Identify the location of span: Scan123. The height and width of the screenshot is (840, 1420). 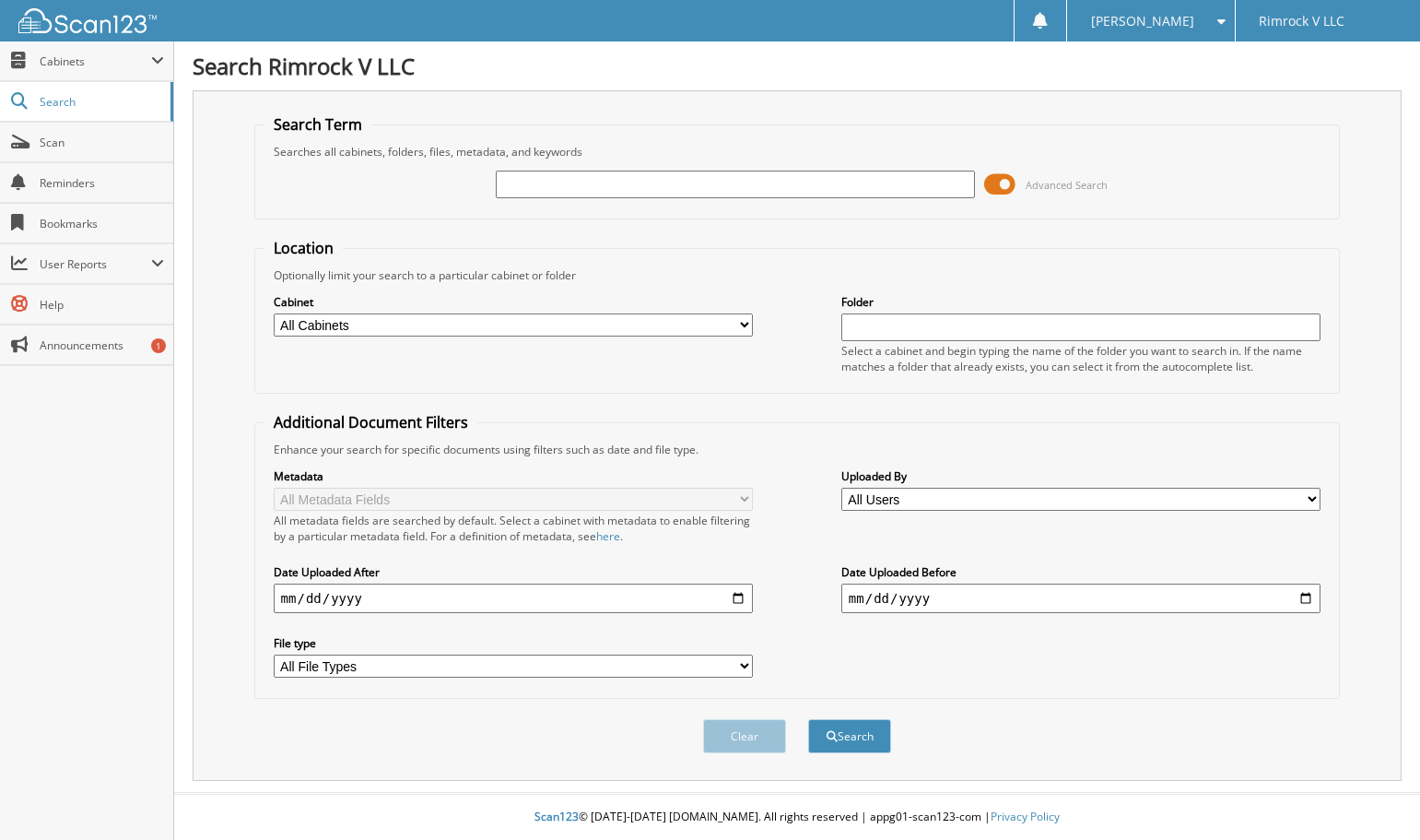
(557, 816).